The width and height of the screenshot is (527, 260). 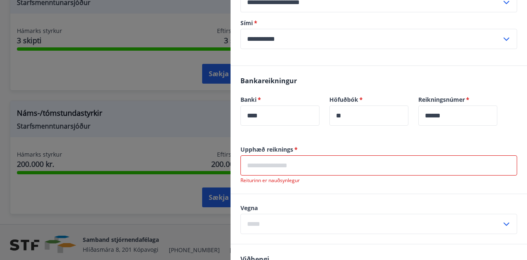 I want to click on label: Höfuðbók, so click(x=369, y=100).